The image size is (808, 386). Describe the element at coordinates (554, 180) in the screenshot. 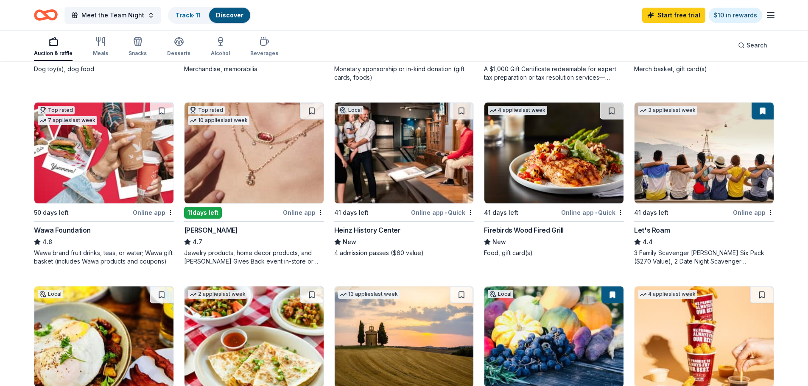

I see `a: Image for Firebirds Wood Fired Grill4 applieslast week41 days leftOnline app•QuickFirebirds Wood ...` at that location.